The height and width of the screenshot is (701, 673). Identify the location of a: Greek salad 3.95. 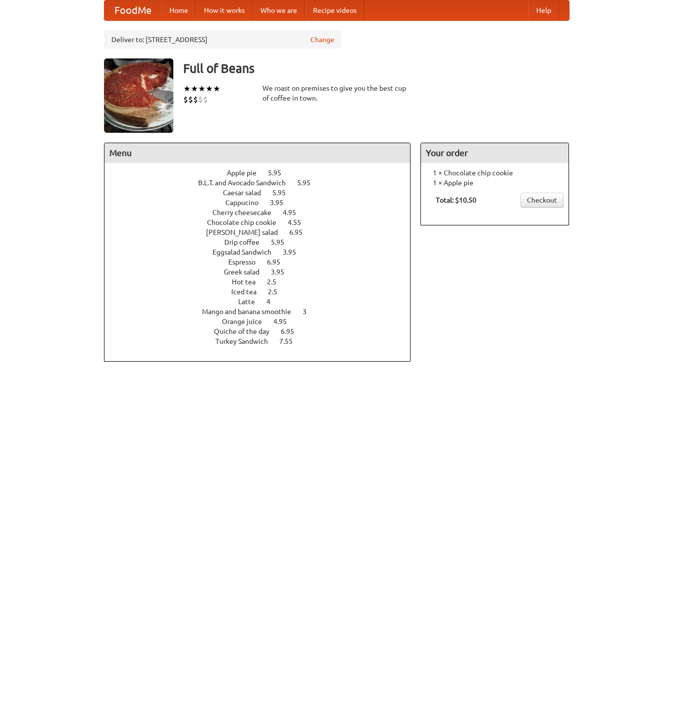
(263, 272).